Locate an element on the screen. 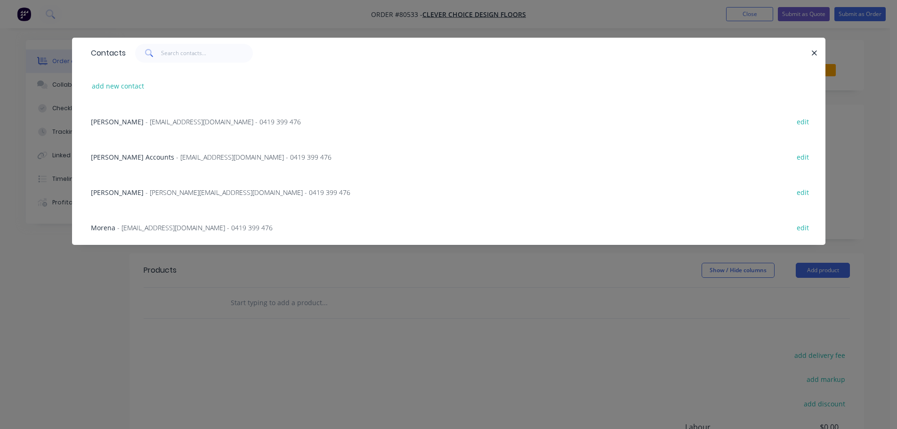  span: Morena is located at coordinates (103, 227).